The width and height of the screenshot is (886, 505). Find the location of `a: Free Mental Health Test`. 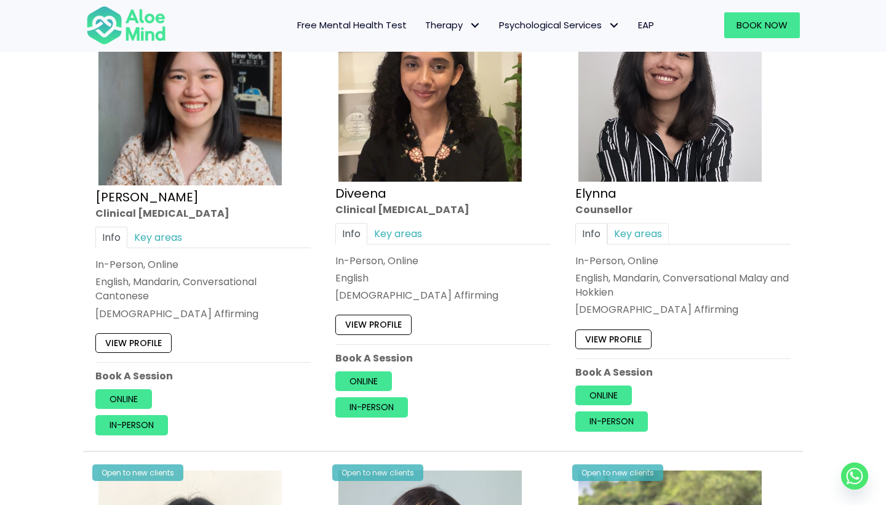

a: Free Mental Health Test is located at coordinates (352, 25).